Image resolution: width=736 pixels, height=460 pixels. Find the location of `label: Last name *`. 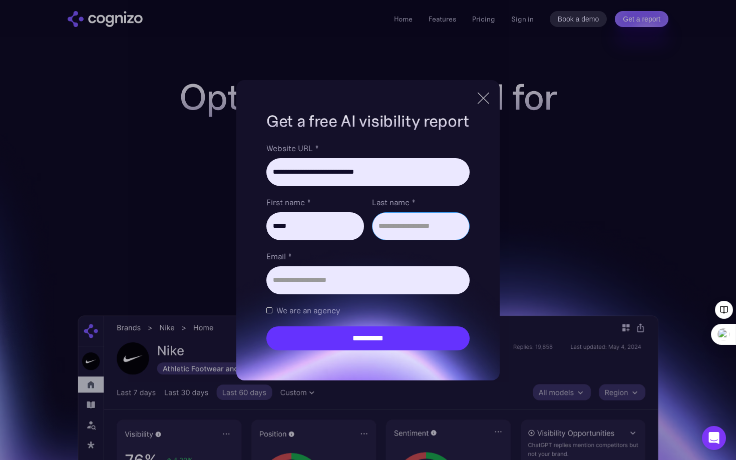

label: Last name * is located at coordinates (421, 202).